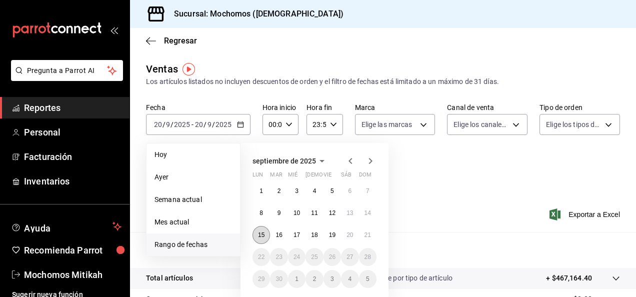  What do you see at coordinates (296, 279) in the screenshot?
I see `abbr: 1 de octubre de 2025` at bounding box center [296, 279].